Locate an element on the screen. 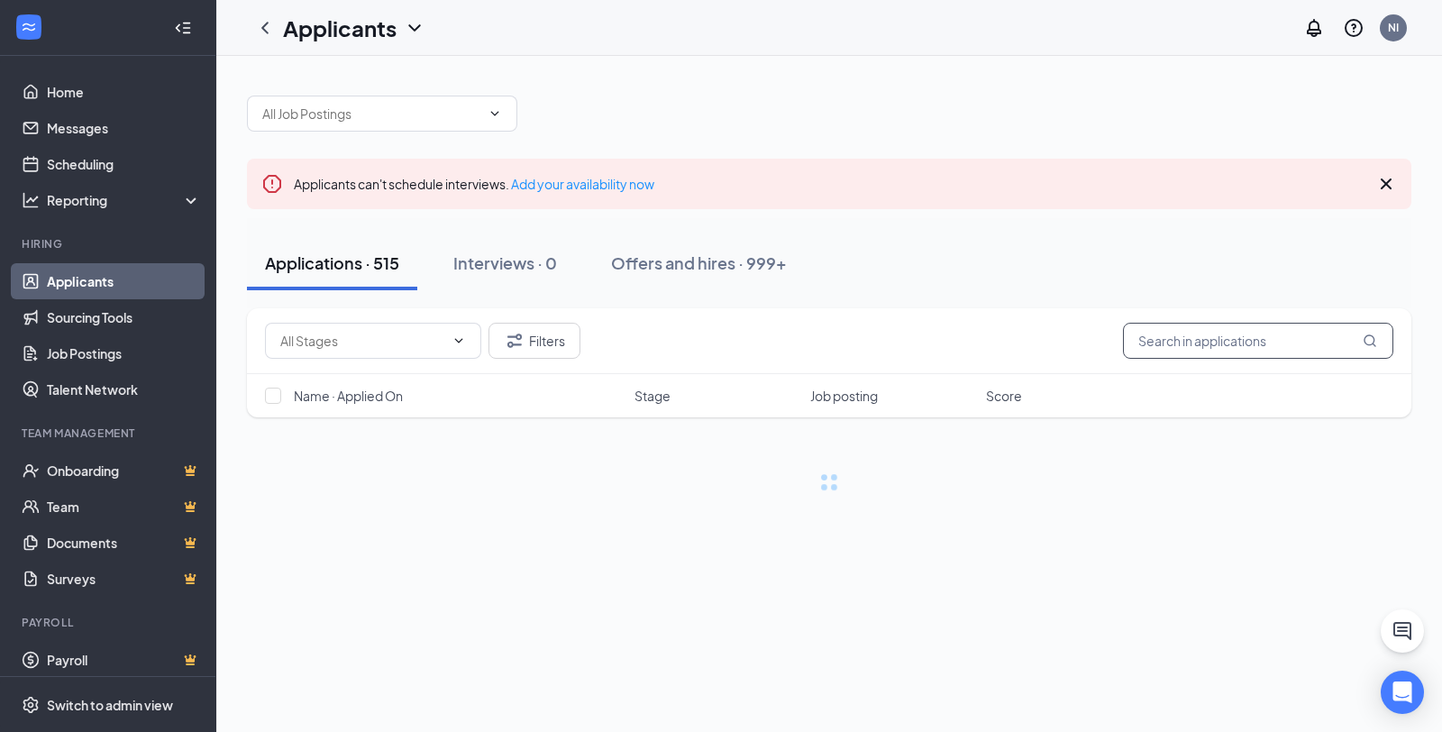  button: Filter Filters is located at coordinates (534, 341).